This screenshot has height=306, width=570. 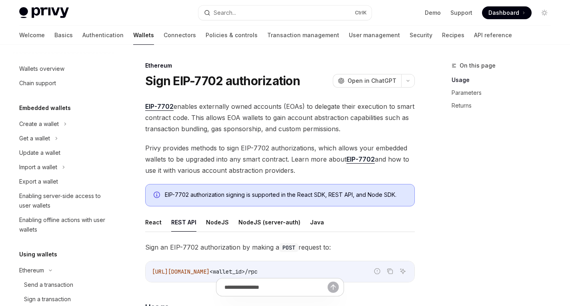 What do you see at coordinates (48, 285) in the screenshot?
I see `div: Send a transaction` at bounding box center [48, 285].